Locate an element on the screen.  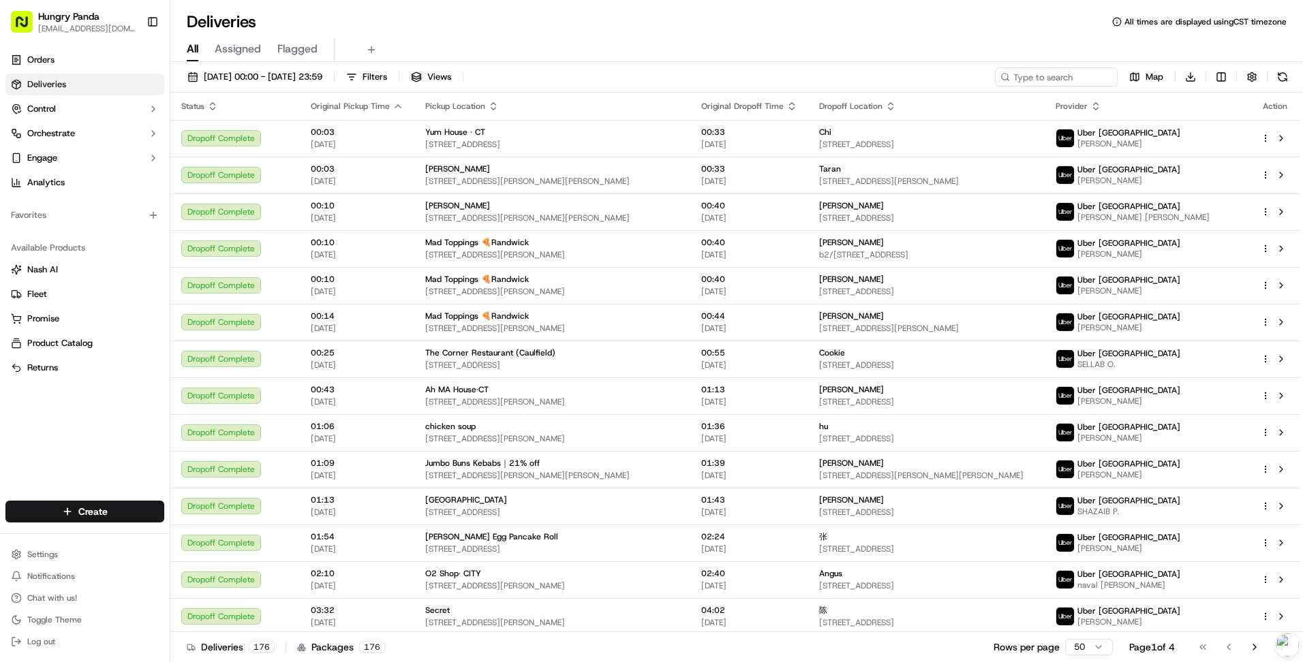
span: 01:36 is located at coordinates (749, 427).